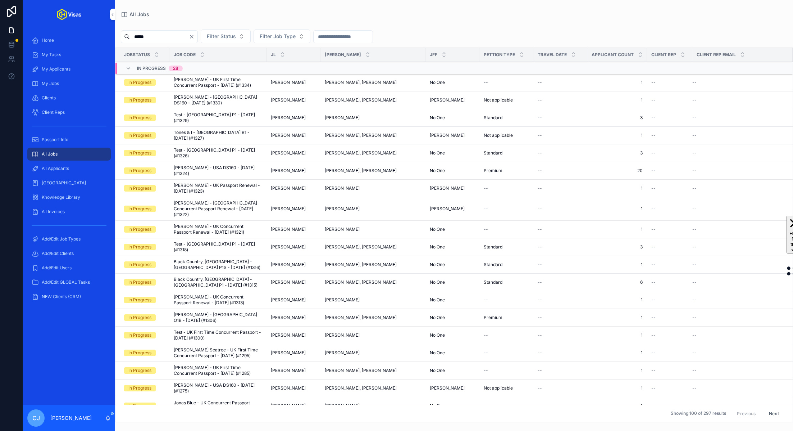 The image size is (793, 431). What do you see at coordinates (193, 37) in the screenshot?
I see `button: Clear` at bounding box center [193, 37].